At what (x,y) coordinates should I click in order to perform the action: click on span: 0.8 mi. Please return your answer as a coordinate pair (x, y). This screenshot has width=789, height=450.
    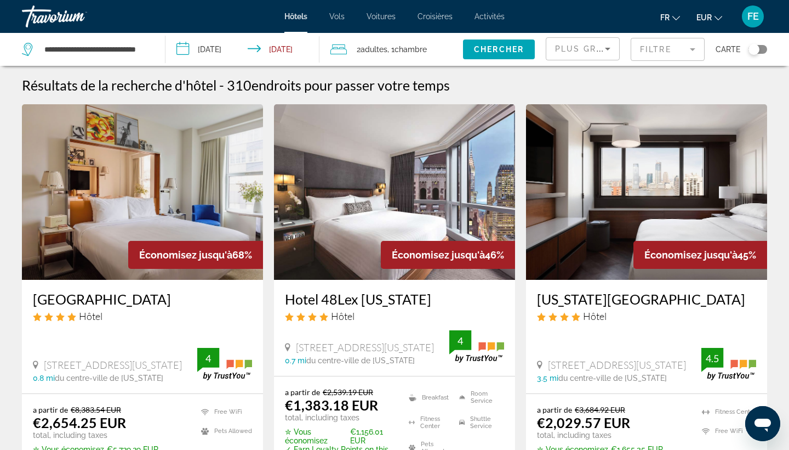
    Looking at the image, I should click on (44, 378).